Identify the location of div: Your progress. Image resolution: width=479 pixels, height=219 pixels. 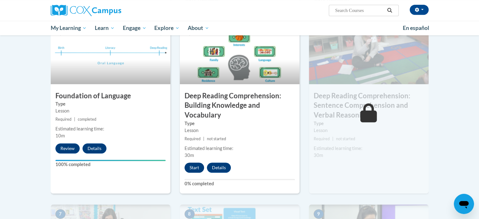
(111, 160).